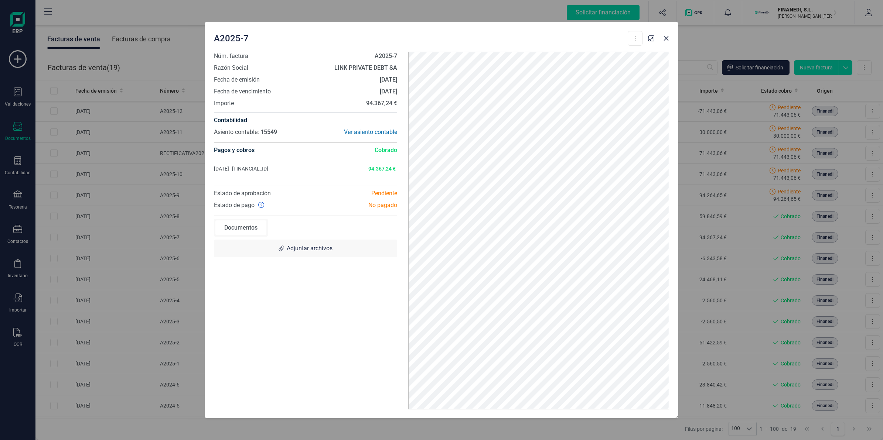  Describe the element at coordinates (236, 132) in the screenshot. I see `span: Asiento contable:` at that location.